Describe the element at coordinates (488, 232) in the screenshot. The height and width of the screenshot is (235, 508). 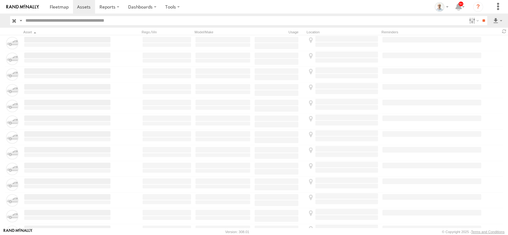
I see `a: Terms and Conditions` at that location.